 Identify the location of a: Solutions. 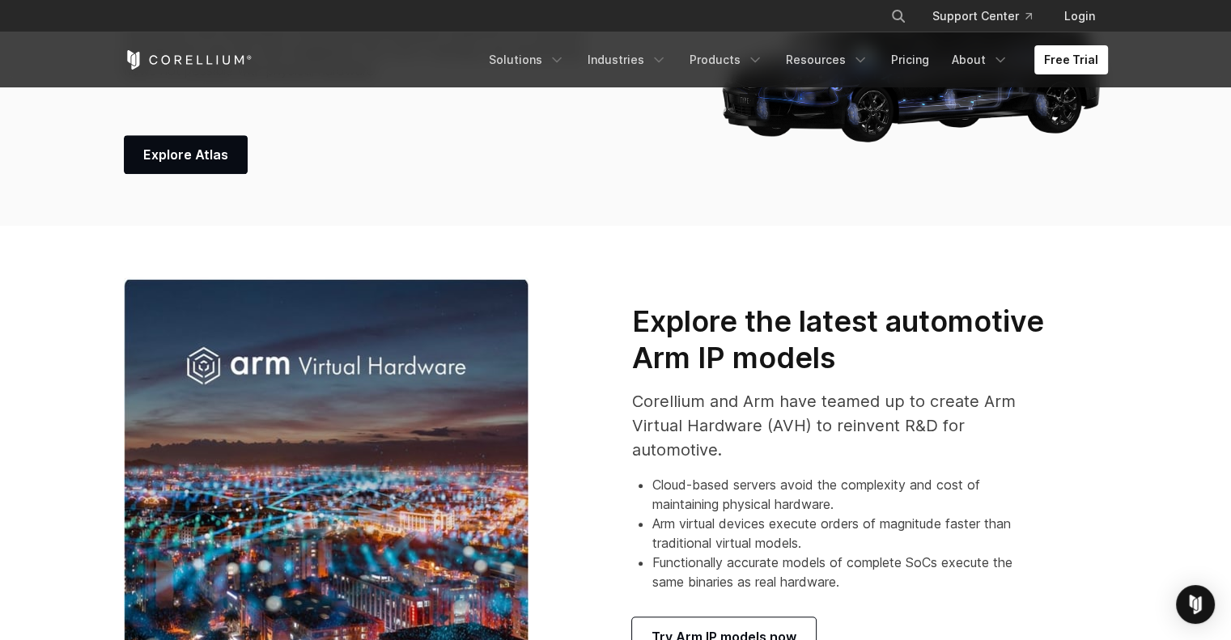
(527, 60).